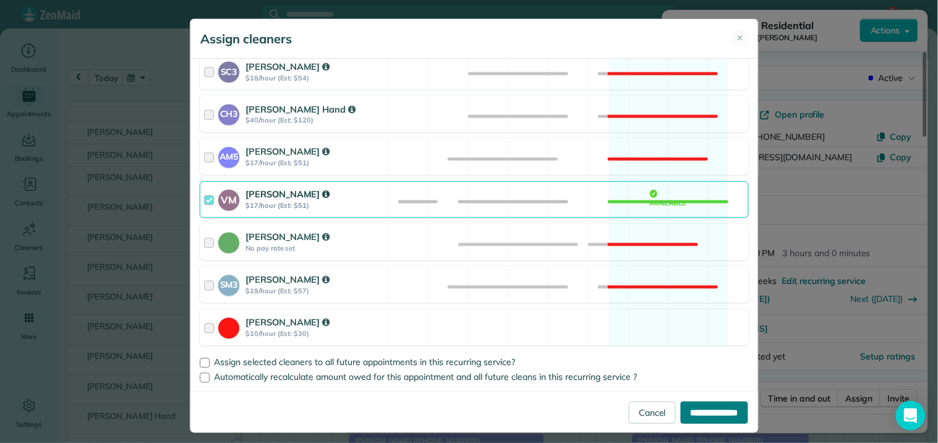 The height and width of the screenshot is (443, 938). What do you see at coordinates (229, 155) in the screenshot?
I see `strong: AM5` at bounding box center [229, 155].